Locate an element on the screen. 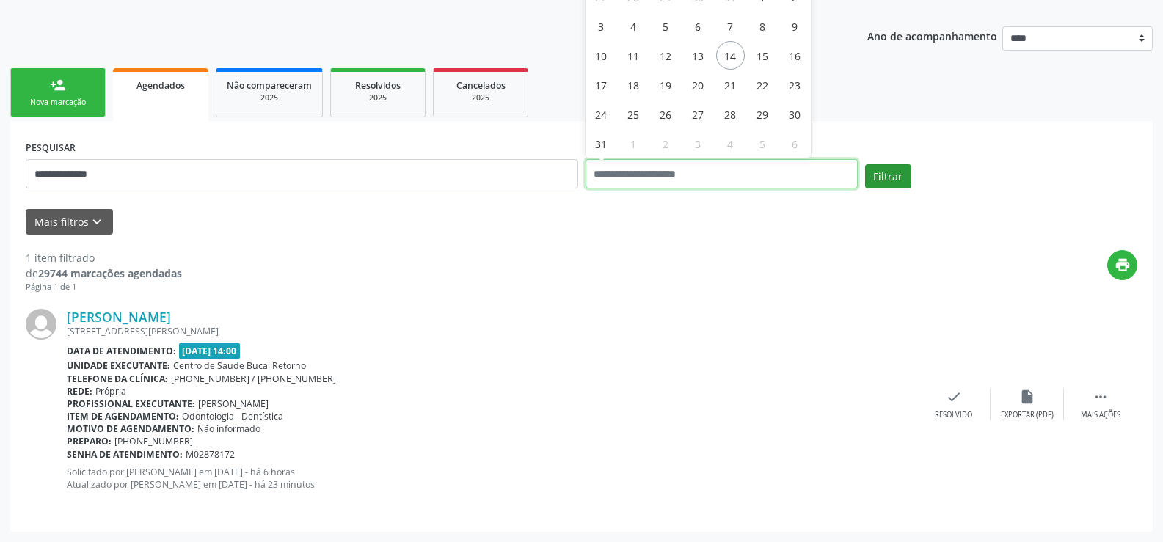  span: Setembro 1, 2025 is located at coordinates (633, 143).